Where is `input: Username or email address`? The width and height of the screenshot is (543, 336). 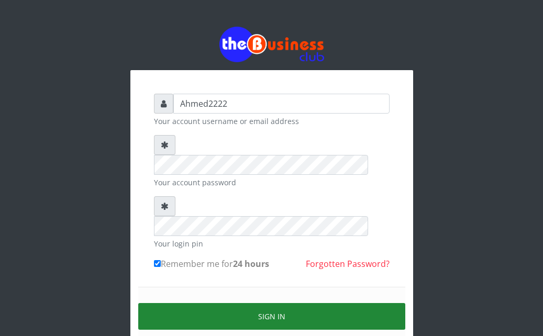
input: Username or email address is located at coordinates (281, 104).